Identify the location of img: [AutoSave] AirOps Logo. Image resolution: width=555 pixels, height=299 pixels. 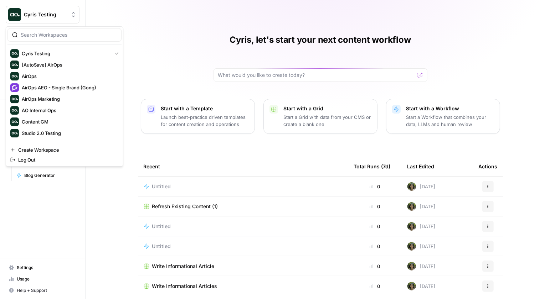
(15, 65).